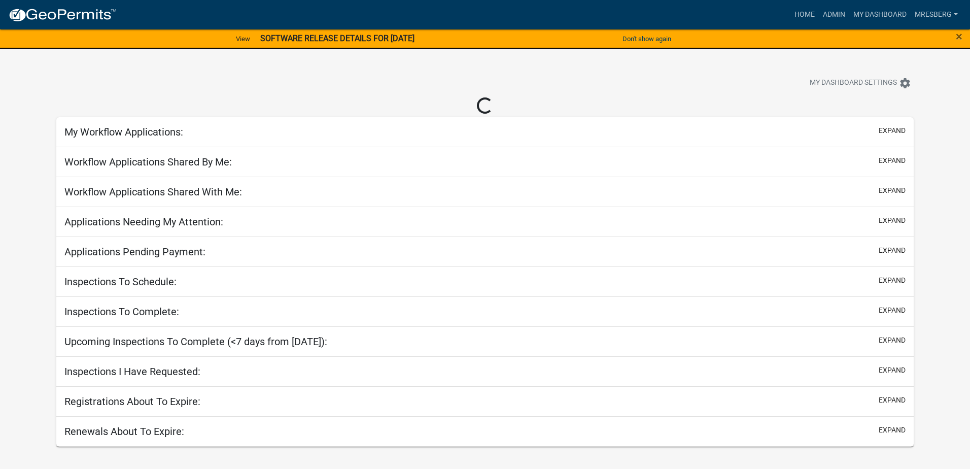 The width and height of the screenshot is (970, 469). I want to click on h5: Inspections To Complete:, so click(122, 311).